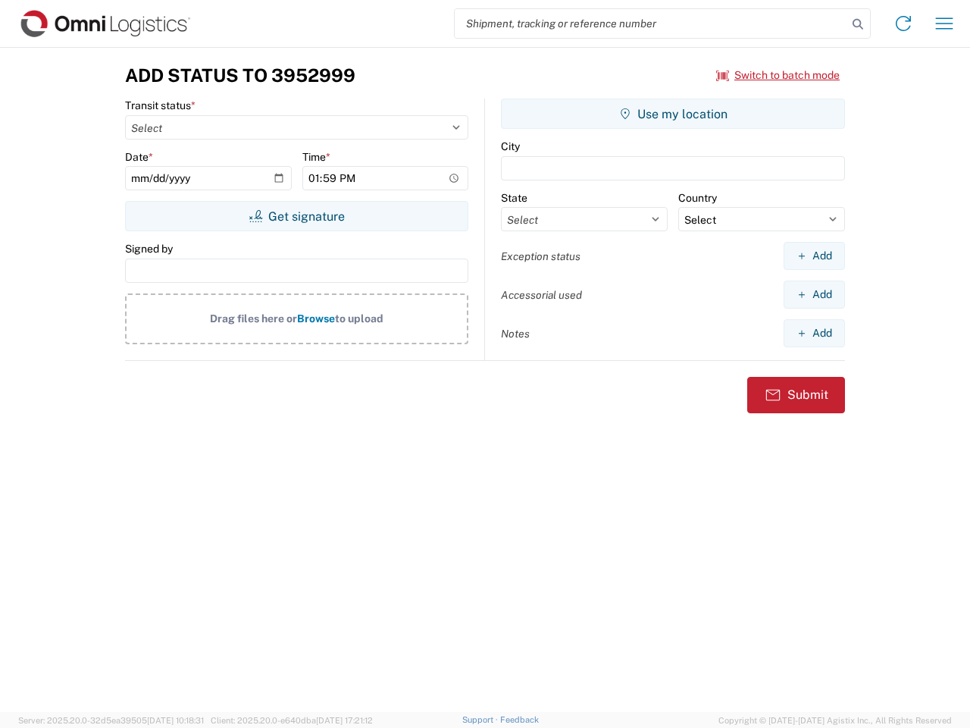 The height and width of the screenshot is (728, 970). Describe the element at coordinates (111, 720) in the screenshot. I see `span: Server: 2025.20.0-32d5ea39505` at that location.